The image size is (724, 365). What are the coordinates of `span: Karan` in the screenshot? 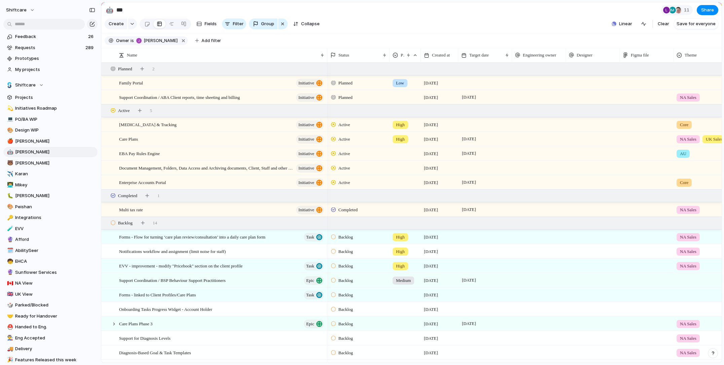 It's located at (55, 174).